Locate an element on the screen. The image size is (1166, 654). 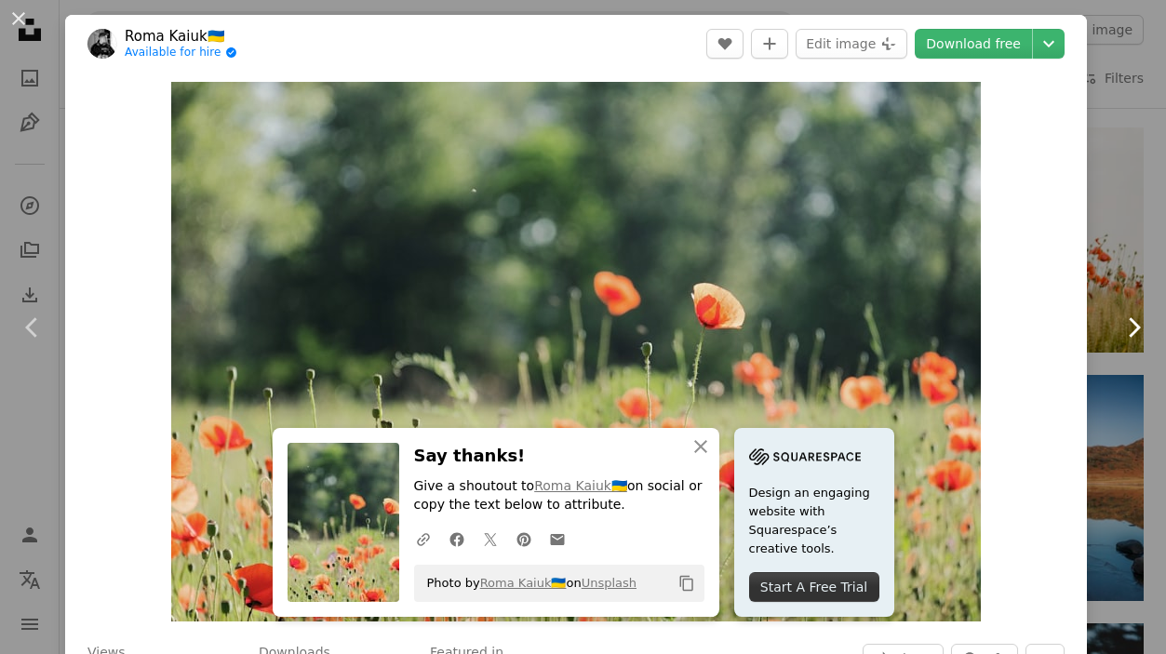
a: Design an engaging website with Squarespace’s creative tools.Start A Free Trial is located at coordinates (814, 522).